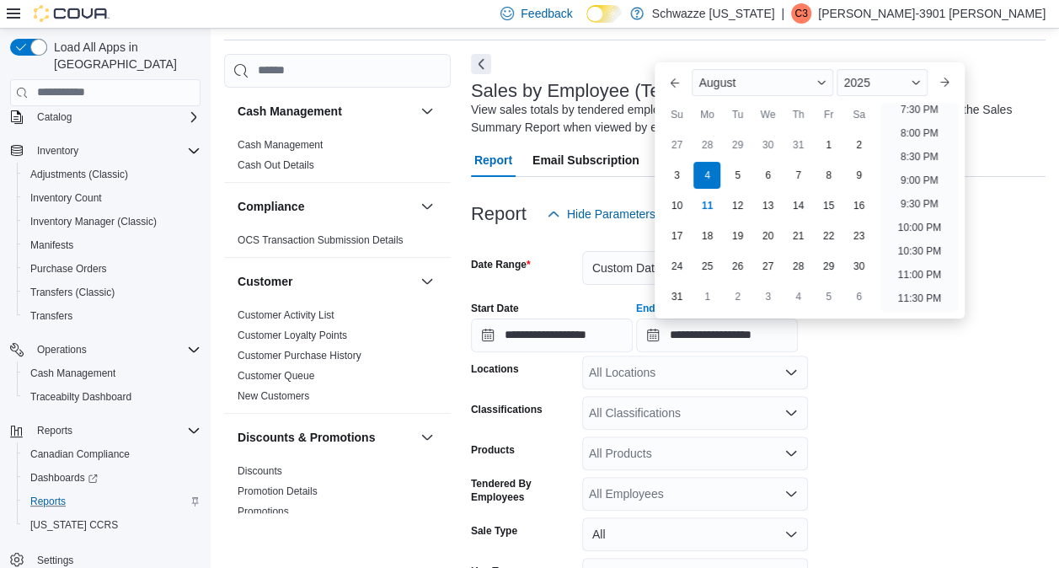  I want to click on button: Previous Month, so click(675, 83).